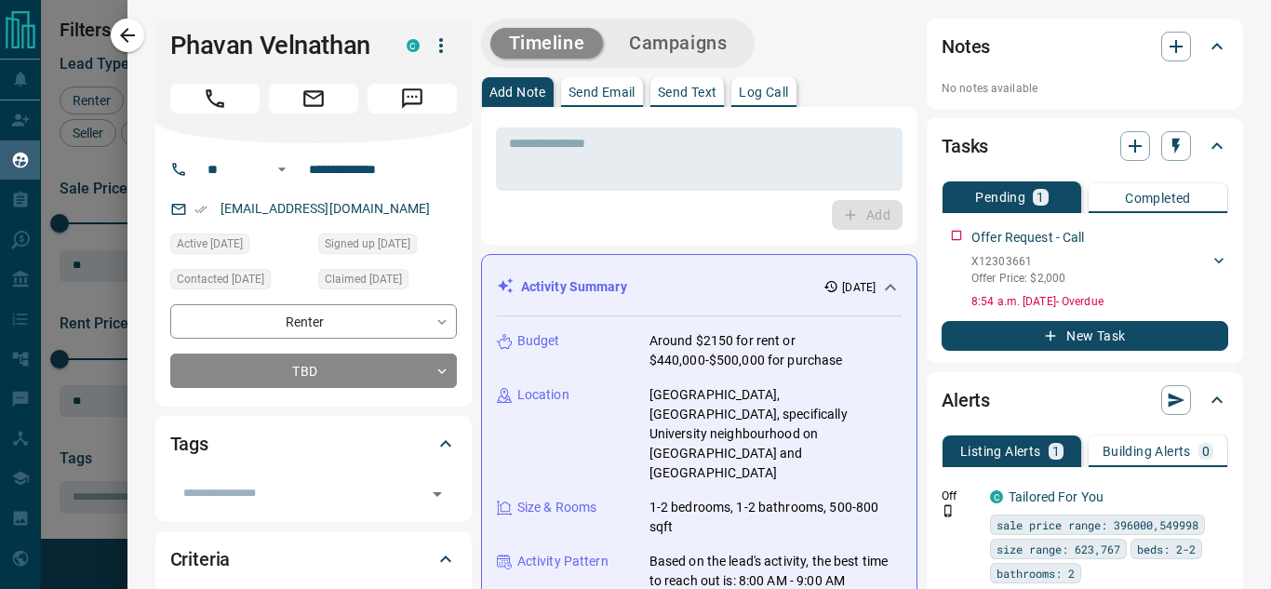 The width and height of the screenshot is (1271, 589). Describe the element at coordinates (965, 47) in the screenshot. I see `h2: Notes` at that location.